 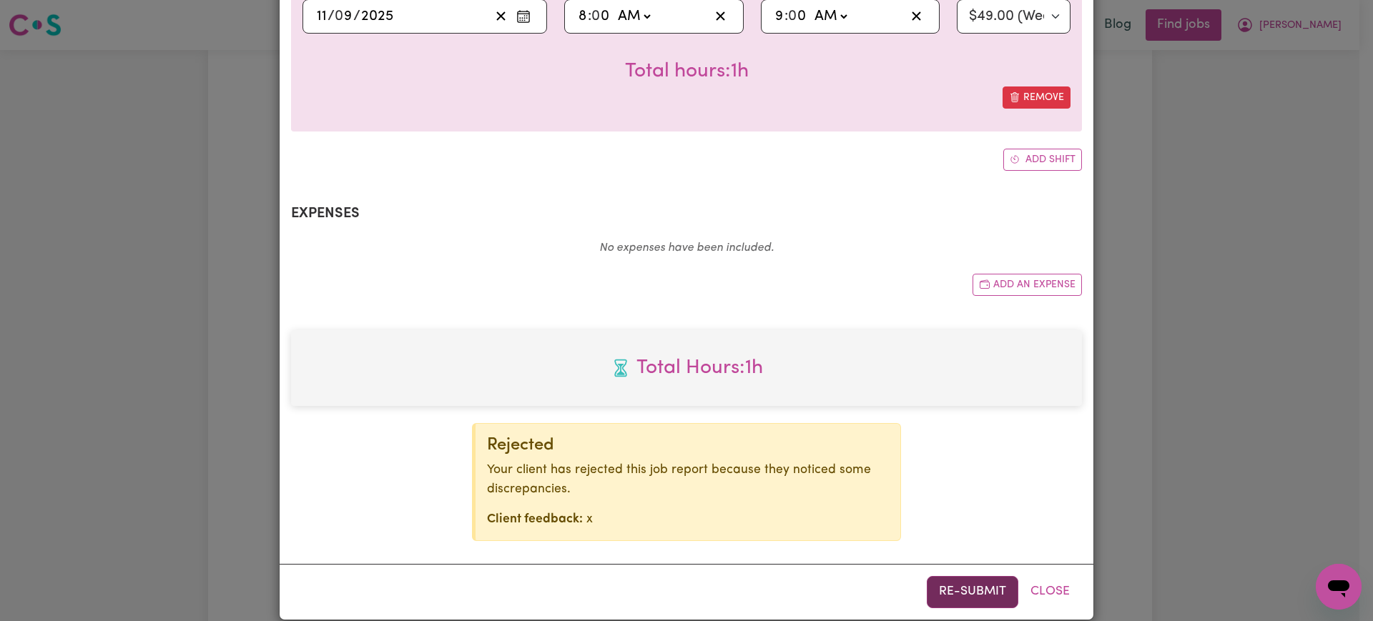 What do you see at coordinates (501, 16) in the screenshot?
I see `button: Clear date` at bounding box center [501, 16].